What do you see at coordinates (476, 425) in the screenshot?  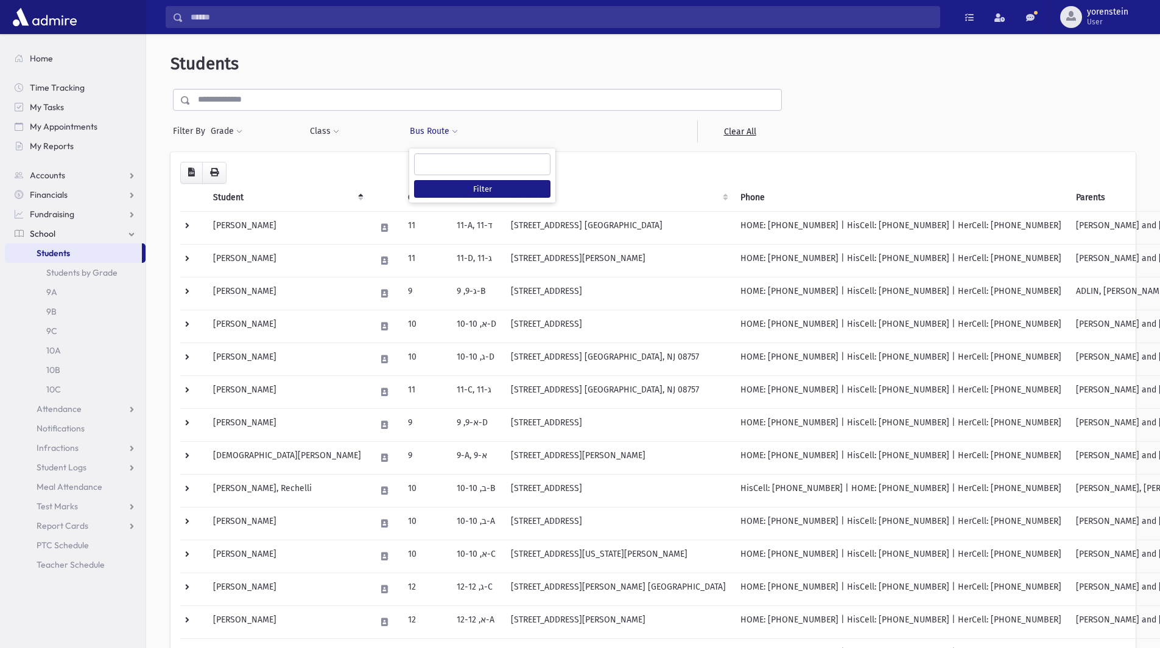 I see `td: א-9, 9-D` at bounding box center [476, 425].